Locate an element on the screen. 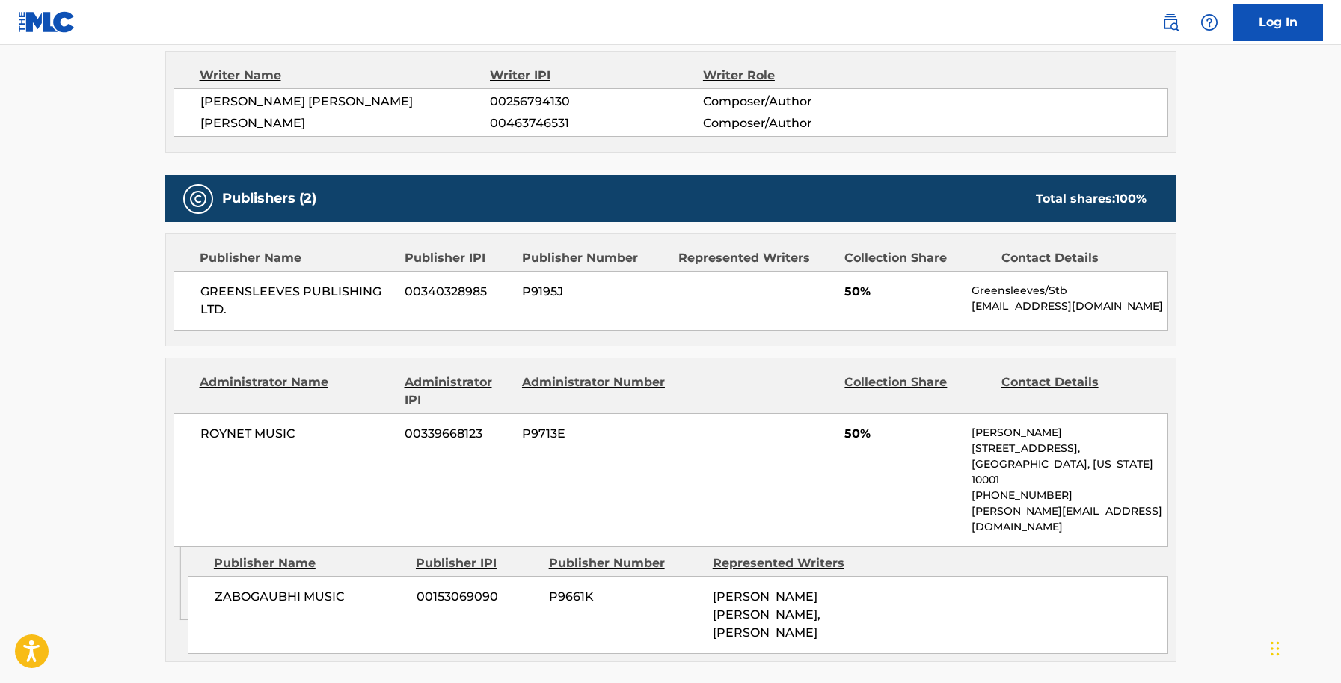 This screenshot has height=683, width=1341. span: ROYNET MUSIC is located at coordinates (297, 434).